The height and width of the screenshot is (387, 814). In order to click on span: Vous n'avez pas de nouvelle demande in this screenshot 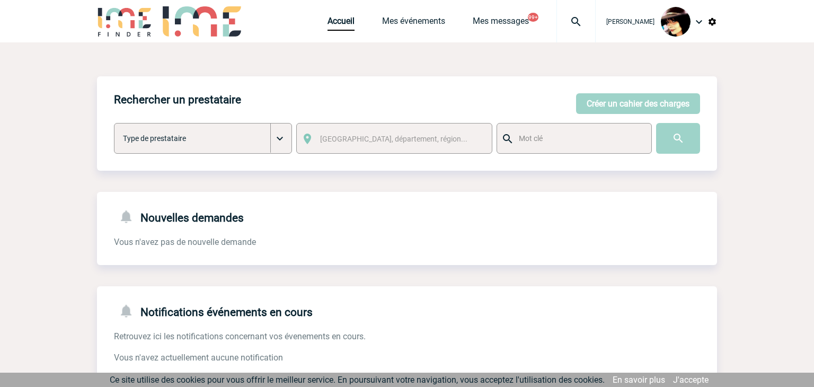, I will do `click(185, 242)`.